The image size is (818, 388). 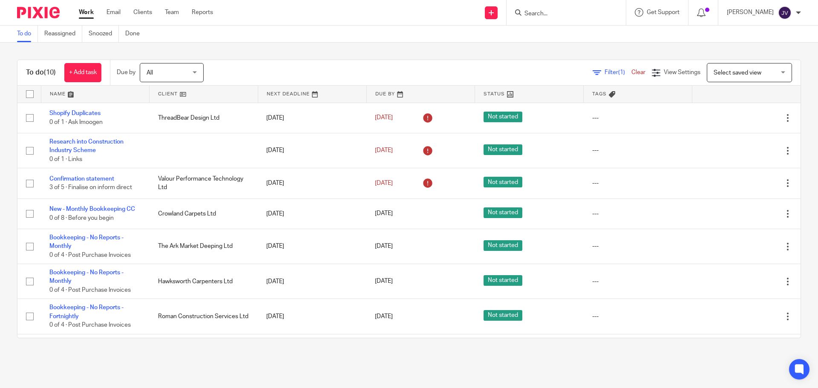 What do you see at coordinates (76, 122) in the screenshot?
I see `span: 0 of 1 · Ask Imoogen` at bounding box center [76, 122].